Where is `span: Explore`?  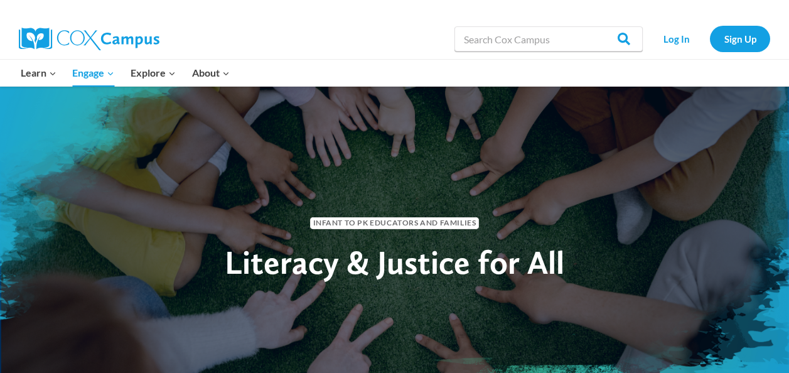
span: Explore is located at coordinates (153, 73).